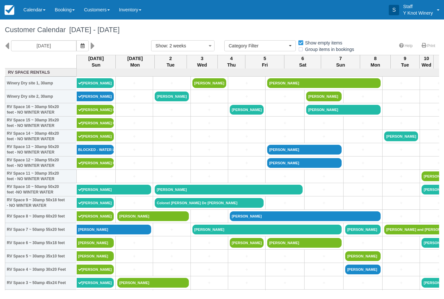 The height and width of the screenshot is (299, 444). I want to click on th: RV Space 5 ~ 30amp 35x10 feet, so click(41, 256).